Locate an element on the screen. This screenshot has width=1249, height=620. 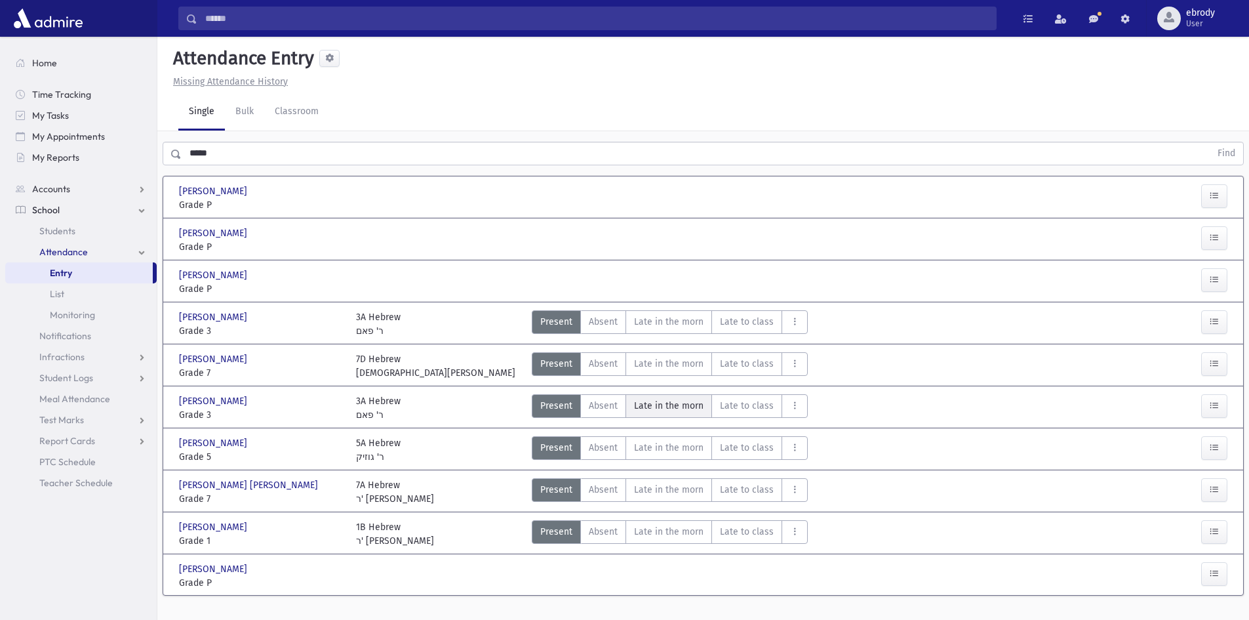
a: Entry is located at coordinates (79, 273).